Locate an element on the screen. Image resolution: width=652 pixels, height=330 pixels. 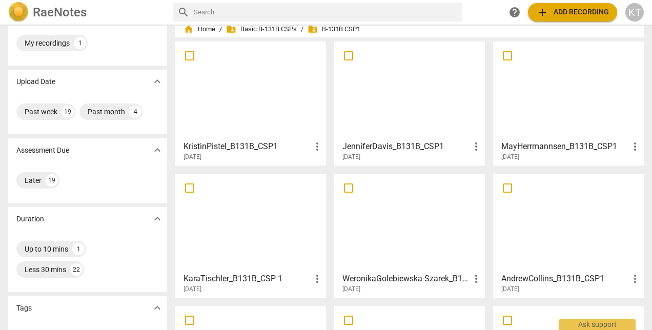
div: My recordings is located at coordinates (47, 43).